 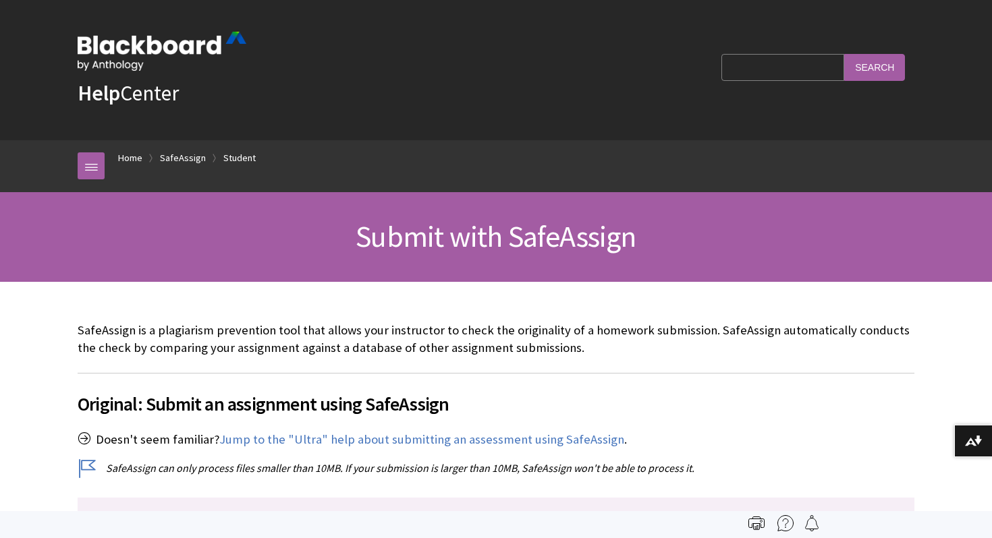 What do you see at coordinates (495, 236) in the screenshot?
I see `span: Submit with SafeAssign` at bounding box center [495, 236].